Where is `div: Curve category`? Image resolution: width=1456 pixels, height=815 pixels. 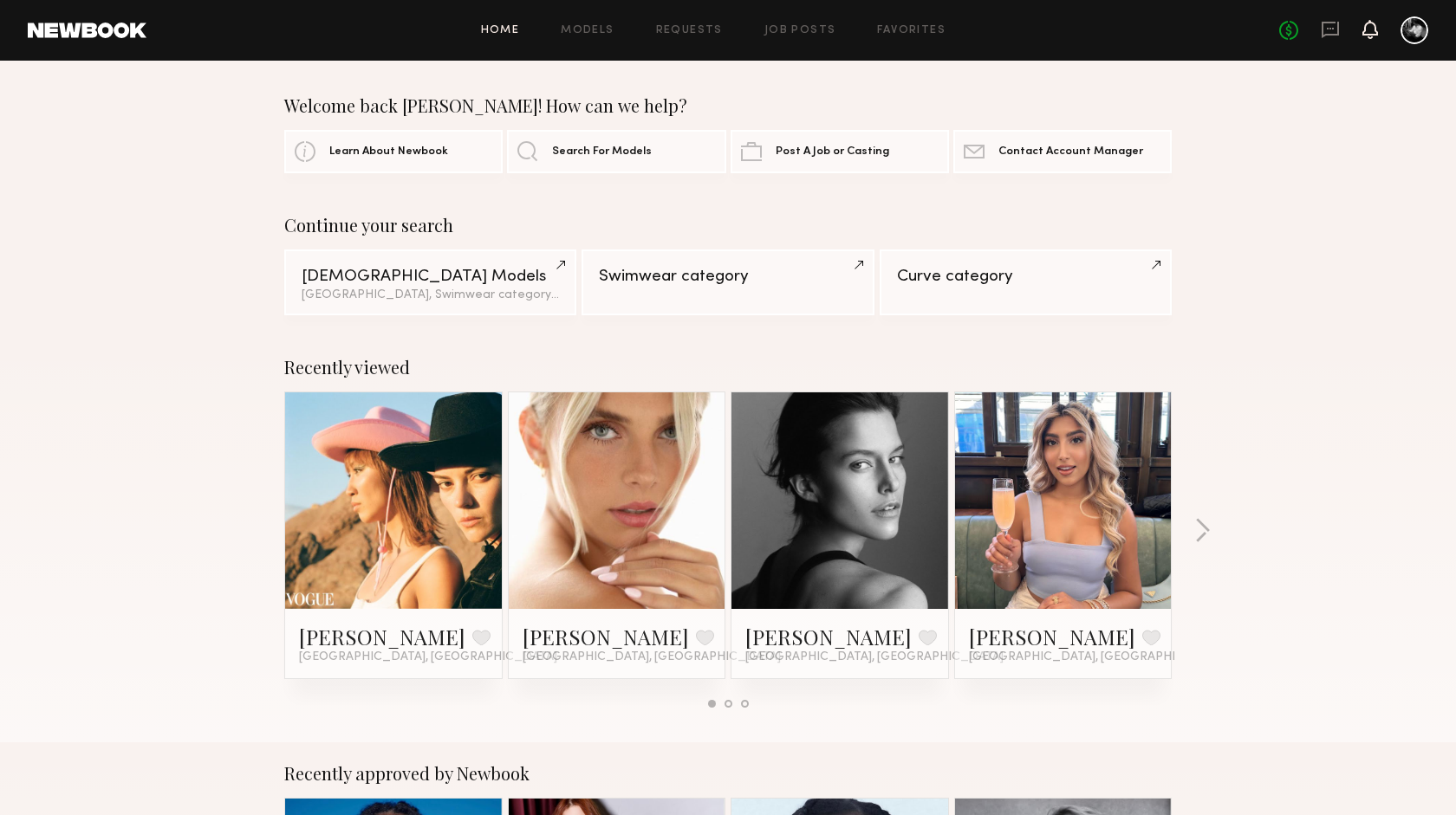 div: Curve category is located at coordinates (1025, 277).